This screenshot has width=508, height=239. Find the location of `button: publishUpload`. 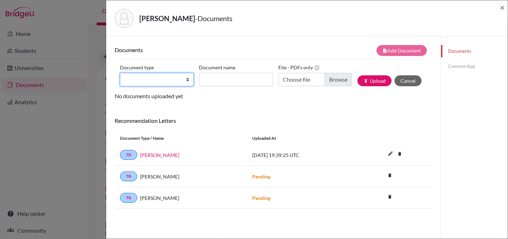

button: publishUpload is located at coordinates (374, 81).